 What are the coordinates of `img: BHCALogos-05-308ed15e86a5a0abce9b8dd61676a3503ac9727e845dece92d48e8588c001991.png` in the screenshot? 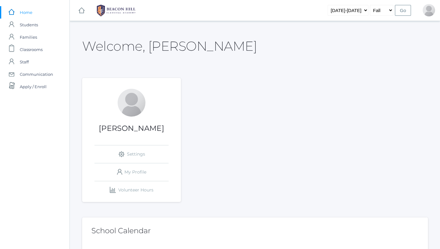 It's located at (116, 11).